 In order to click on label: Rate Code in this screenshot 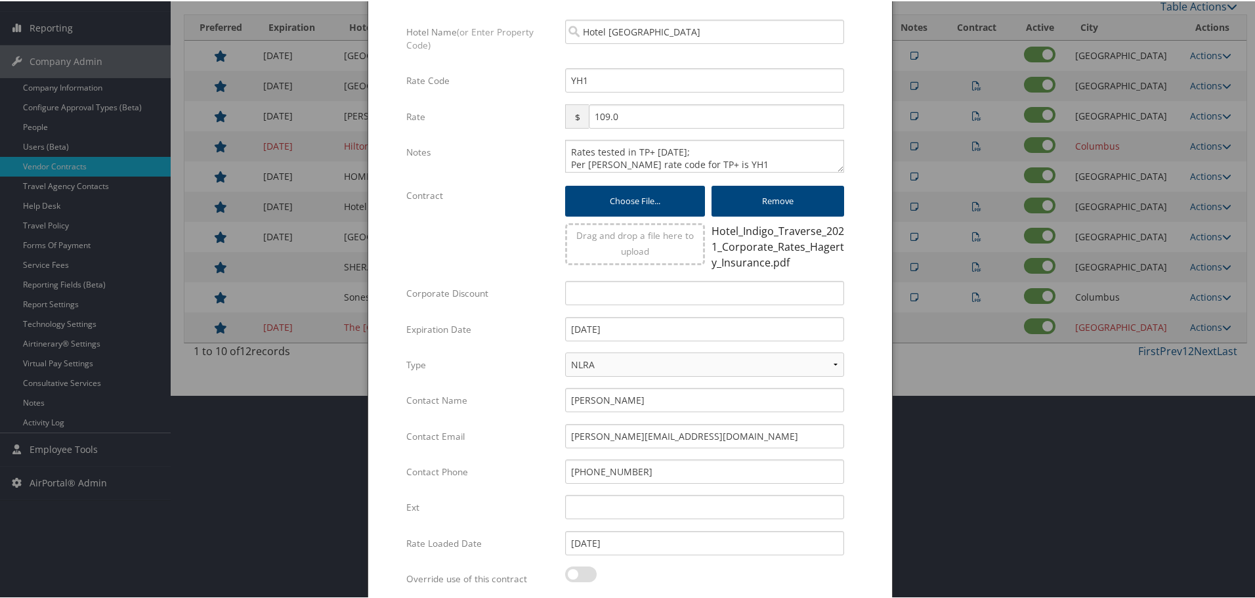, I will do `click(480, 79)`.